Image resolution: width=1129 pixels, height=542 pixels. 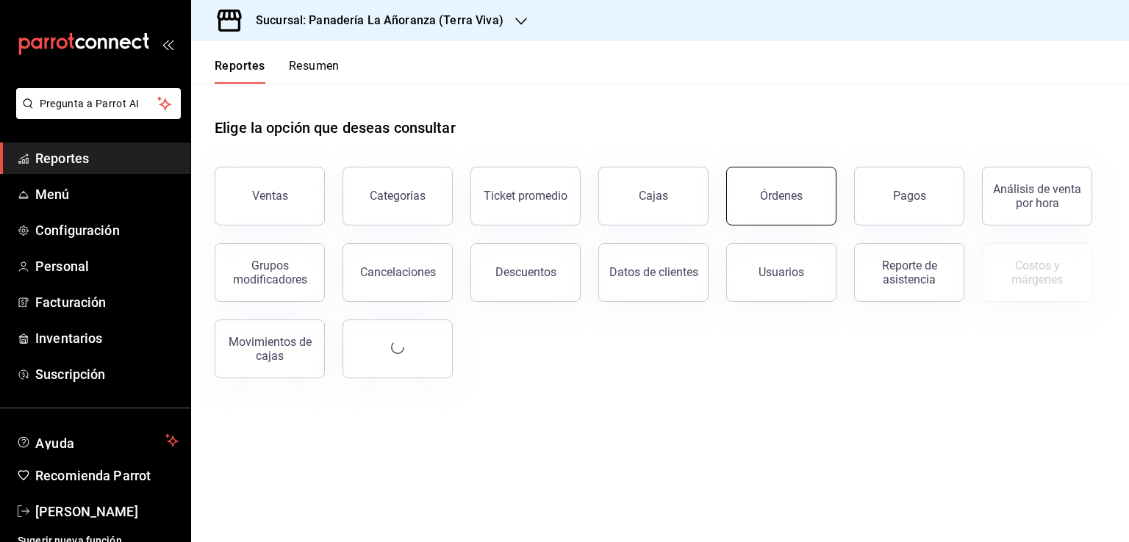 What do you see at coordinates (781, 272) in the screenshot?
I see `div: Usuarios` at bounding box center [781, 272].